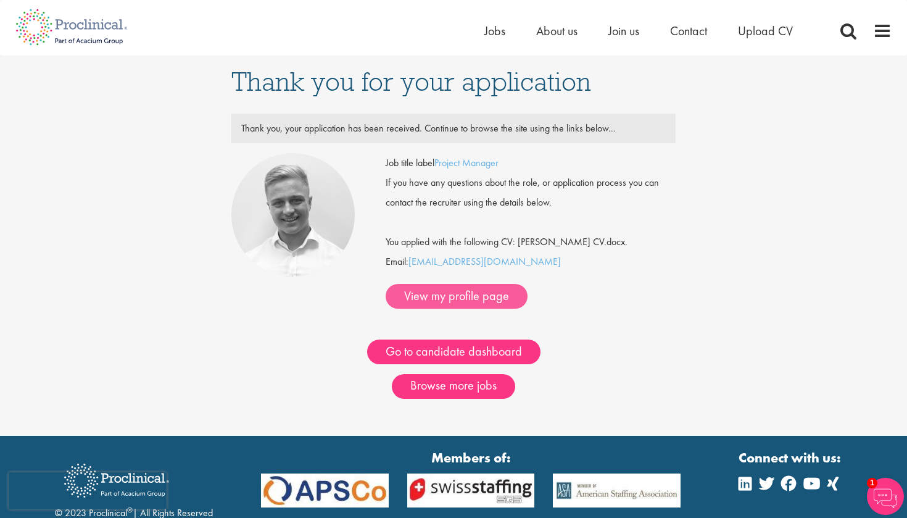 This screenshot has width=907, height=518. Describe the element at coordinates (457, 296) in the screenshot. I see `a: View my profile page` at that location.